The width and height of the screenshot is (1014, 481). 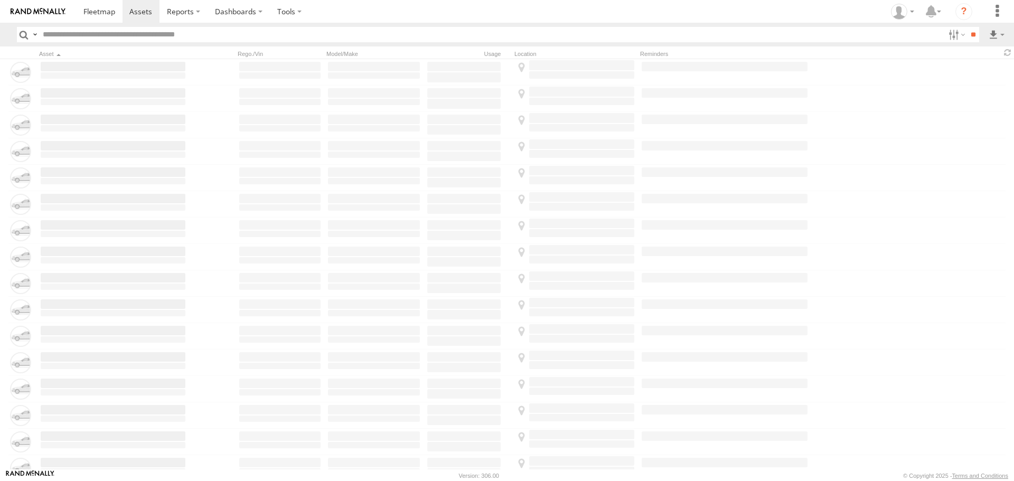 What do you see at coordinates (113, 54) in the screenshot?
I see `div: Click to Sort` at bounding box center [113, 54].